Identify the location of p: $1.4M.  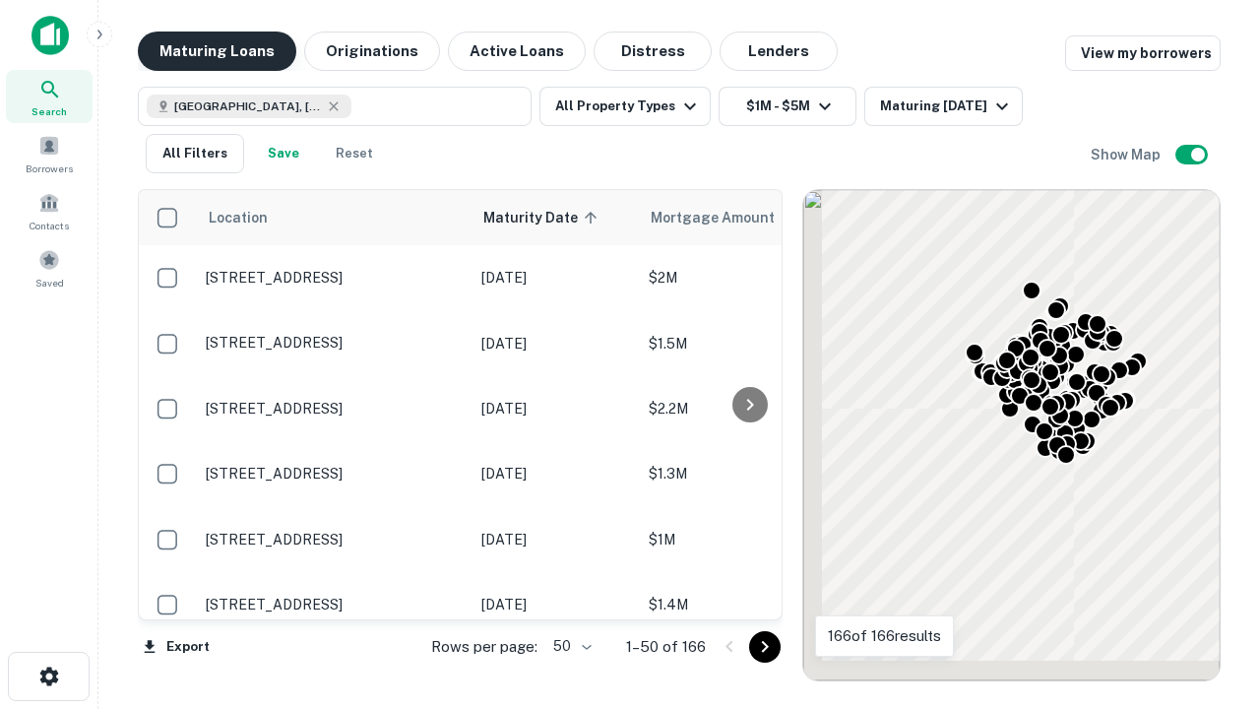
(747, 604).